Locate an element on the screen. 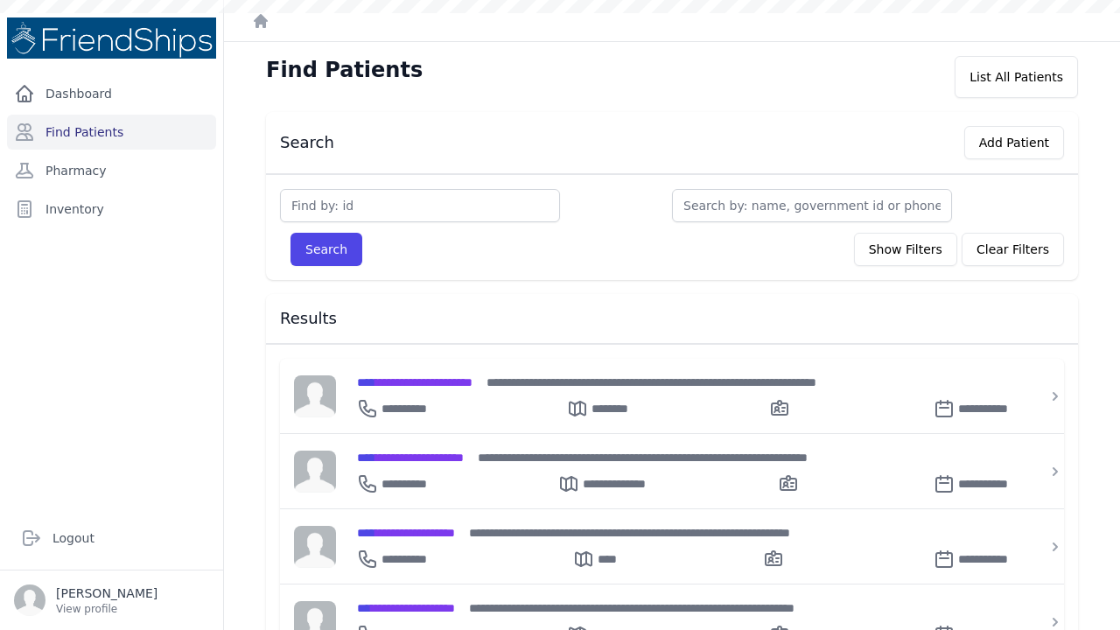  h1: Find Patients is located at coordinates (344, 70).